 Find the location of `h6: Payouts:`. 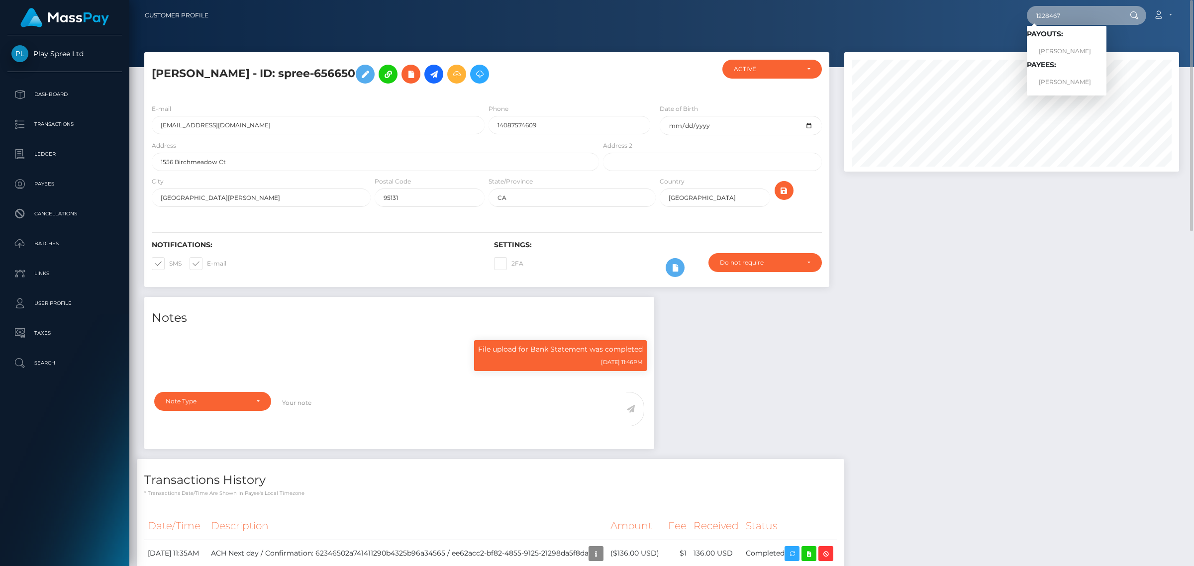

h6: Payouts: is located at coordinates (1067, 34).